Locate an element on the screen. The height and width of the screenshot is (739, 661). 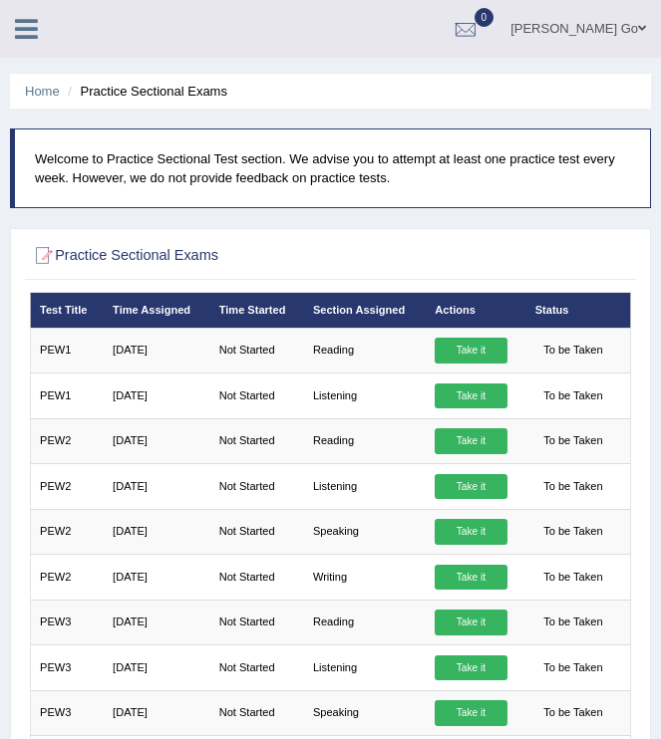
span: 0 is located at coordinates (484, 17).